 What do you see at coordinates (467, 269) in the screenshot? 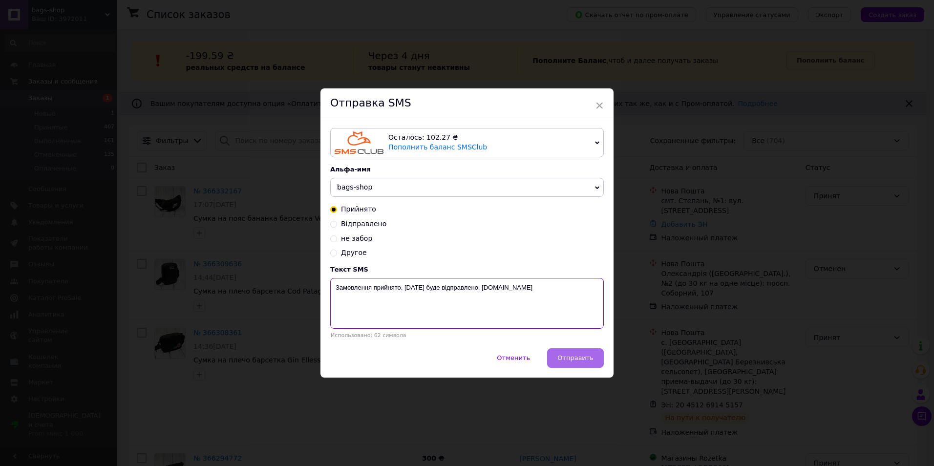
I see `div: Текст SMS` at bounding box center [467, 269].